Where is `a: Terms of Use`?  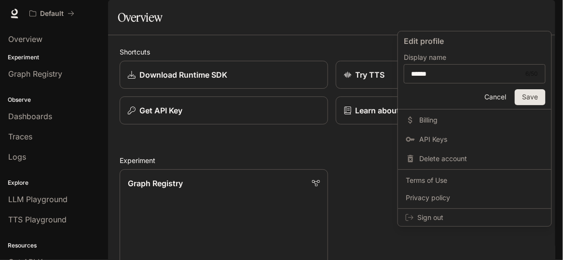
a: Terms of Use is located at coordinates (475, 181).